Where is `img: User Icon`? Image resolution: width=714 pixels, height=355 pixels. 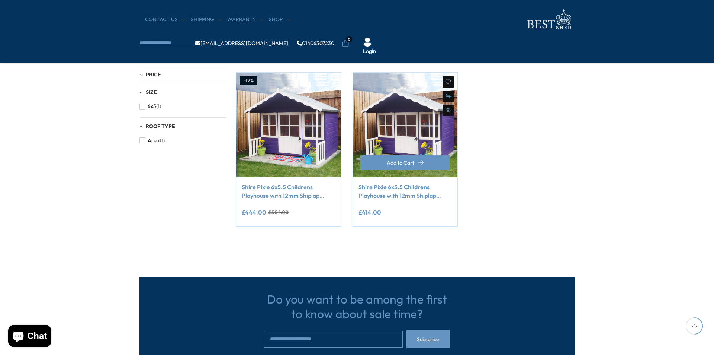
img: User Icon is located at coordinates (368, 42).